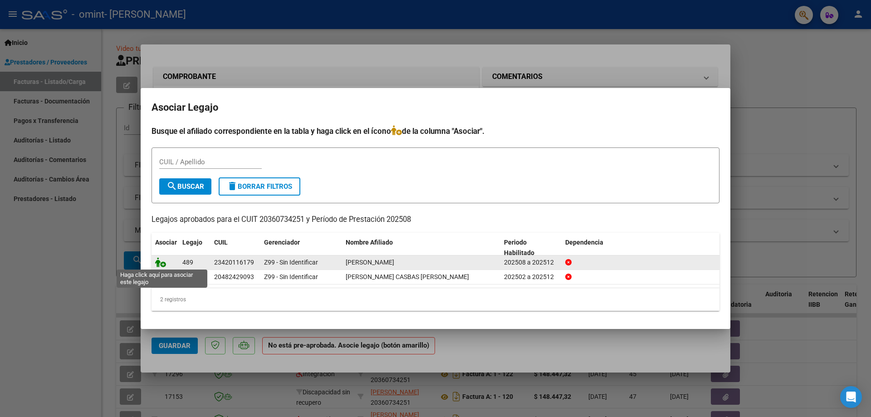 The image size is (871, 417). Describe the element at coordinates (408, 277) in the screenshot. I see `span: WALKER CASBAS TOMAS PATRICIO` at that location.